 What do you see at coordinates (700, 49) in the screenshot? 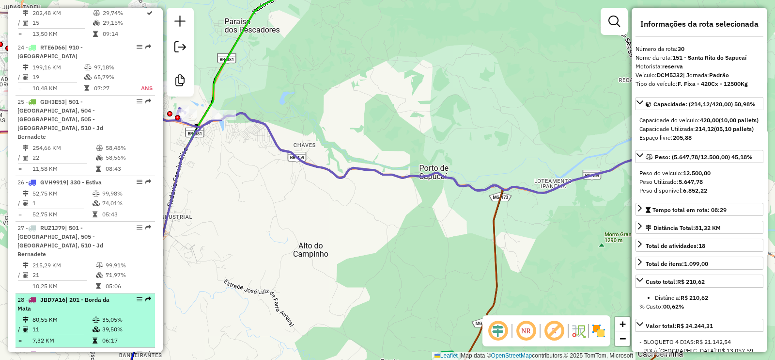
I see `div: Número da rota:` at bounding box center [700, 49].